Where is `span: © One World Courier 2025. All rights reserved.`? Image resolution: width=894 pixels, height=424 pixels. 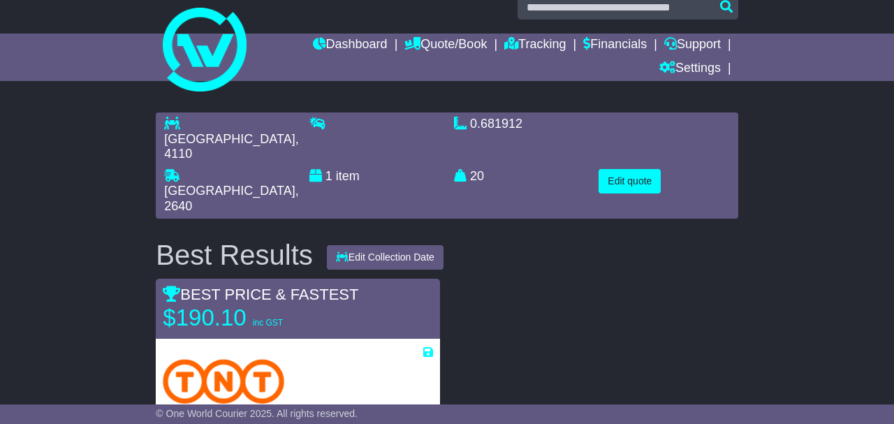 span: © One World Courier 2025. All rights reserved. is located at coordinates (256, 413).